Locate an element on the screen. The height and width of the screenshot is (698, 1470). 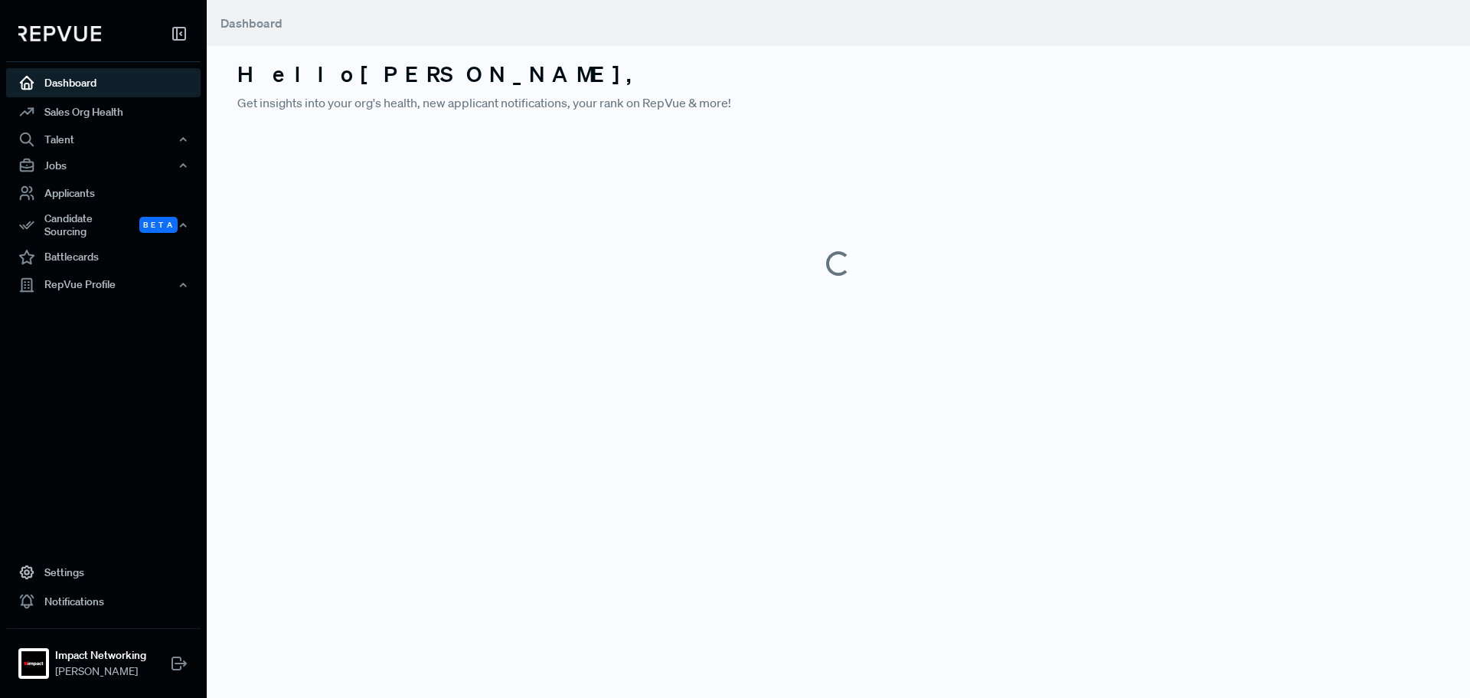
div: Candidate Sourcing is located at coordinates (103, 225).